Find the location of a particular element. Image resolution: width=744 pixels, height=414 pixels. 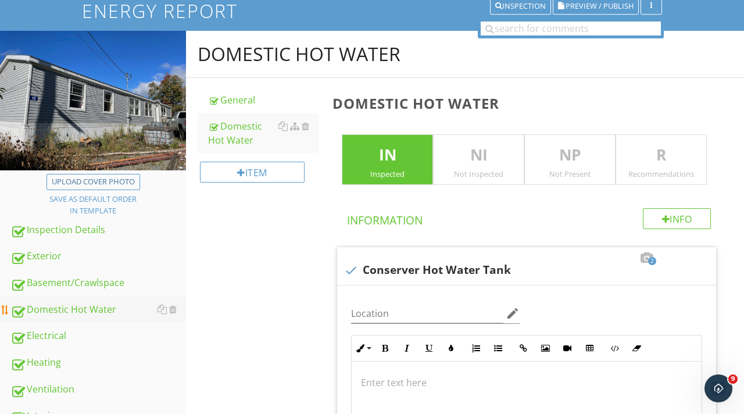

button: Italic (⌘I) is located at coordinates (407, 348).